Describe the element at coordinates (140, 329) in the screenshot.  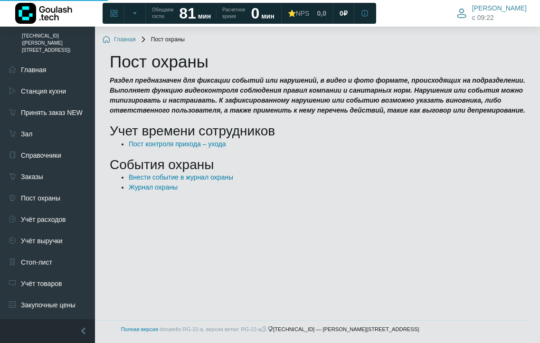
I see `a: Полная версия` at that location.